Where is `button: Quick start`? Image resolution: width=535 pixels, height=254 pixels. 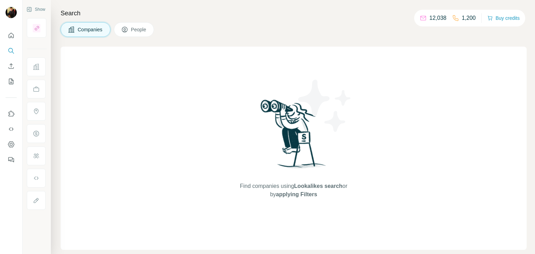 button: Quick start is located at coordinates (11, 36).